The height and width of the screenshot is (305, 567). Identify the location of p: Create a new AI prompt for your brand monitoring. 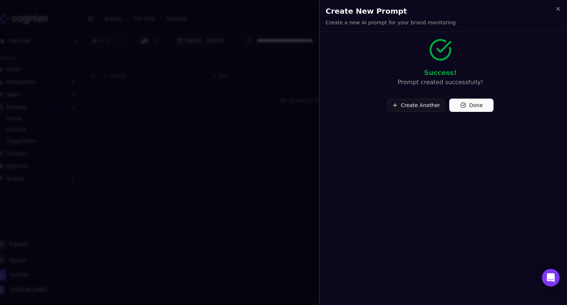
(391, 23).